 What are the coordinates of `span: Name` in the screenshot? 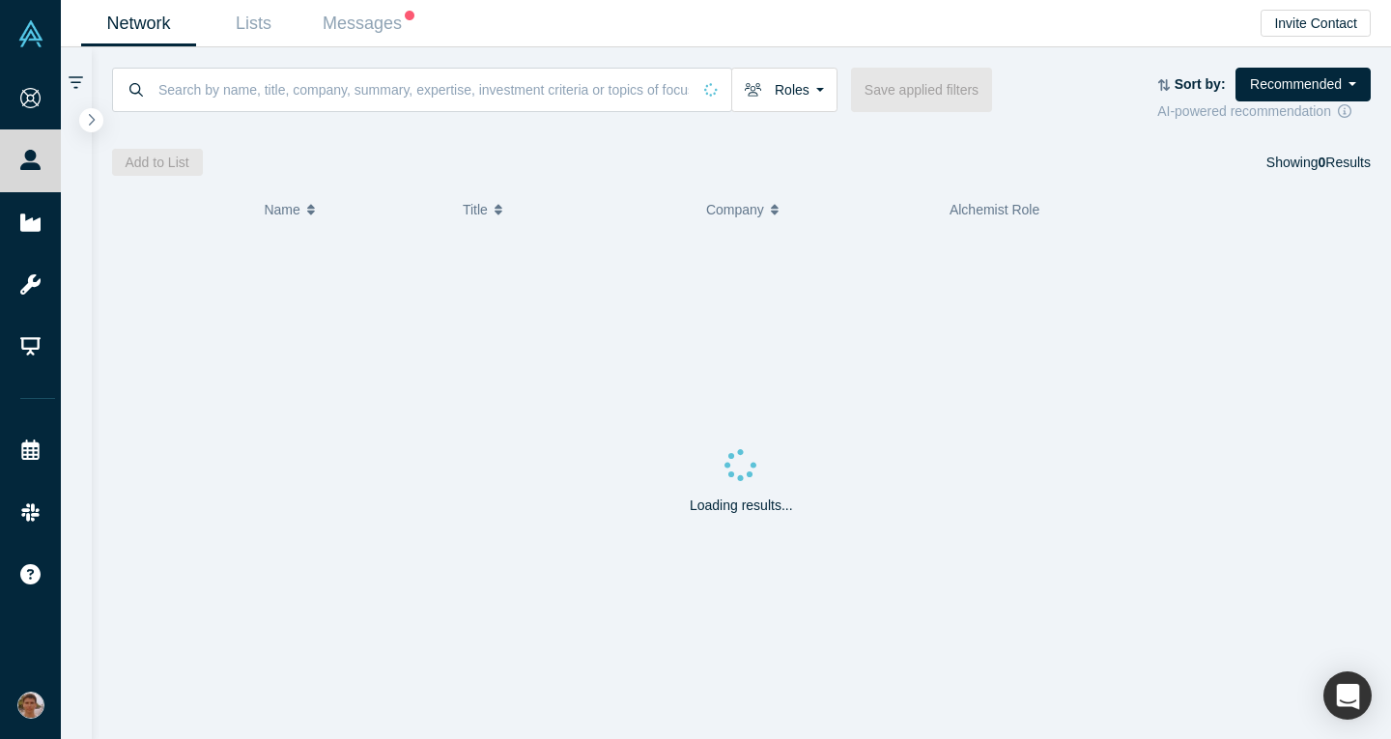 It's located at (281, 210).